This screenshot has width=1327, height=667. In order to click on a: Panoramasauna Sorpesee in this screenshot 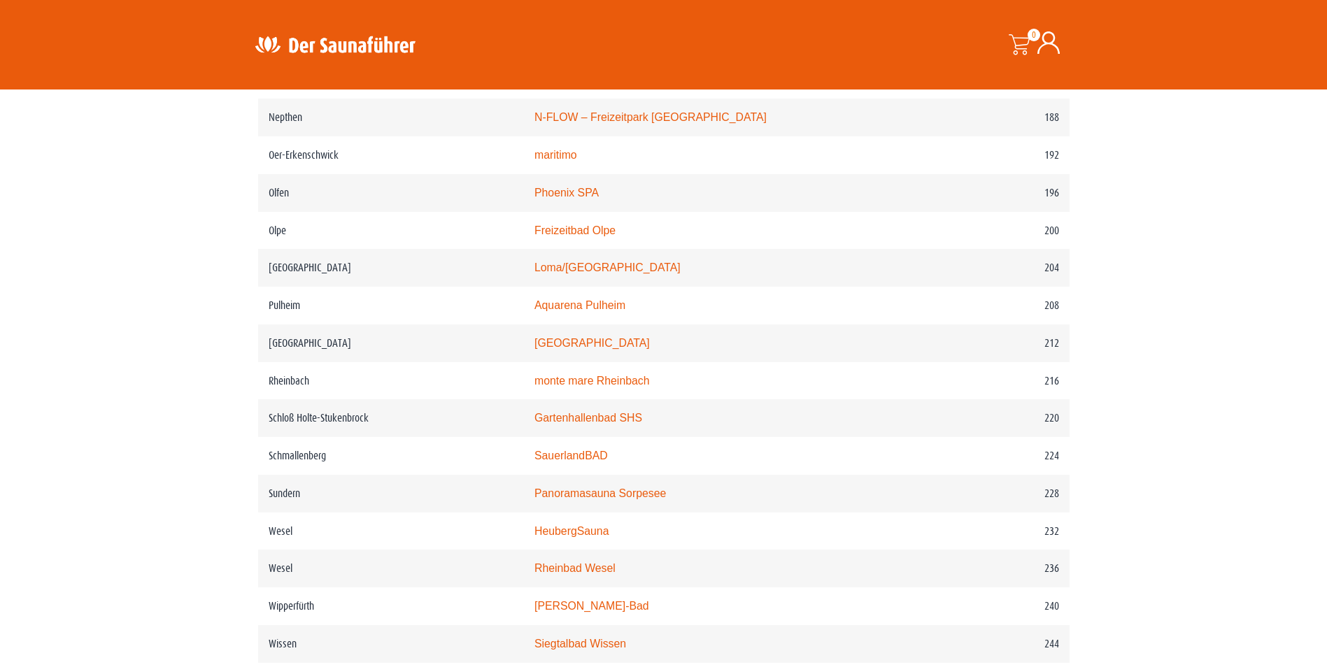, I will do `click(600, 493)`.